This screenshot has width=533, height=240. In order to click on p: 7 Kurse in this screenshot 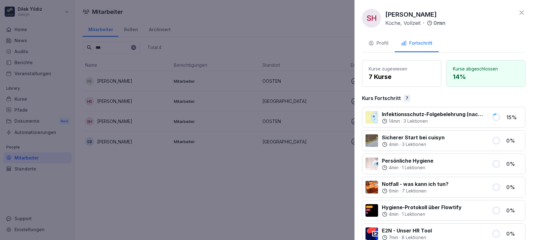, I will do `click(402, 77)`.